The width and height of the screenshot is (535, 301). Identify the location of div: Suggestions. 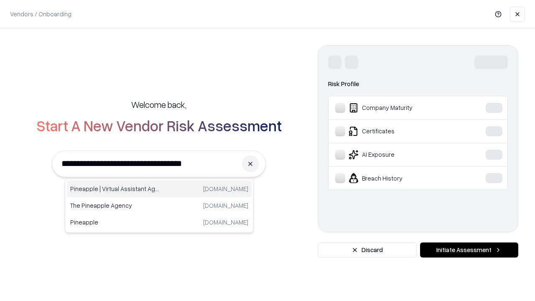
(159, 206).